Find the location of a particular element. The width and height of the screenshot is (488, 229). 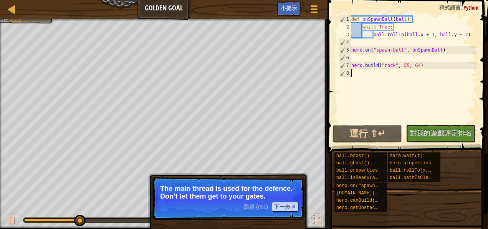

div: 4 is located at coordinates (345, 42).